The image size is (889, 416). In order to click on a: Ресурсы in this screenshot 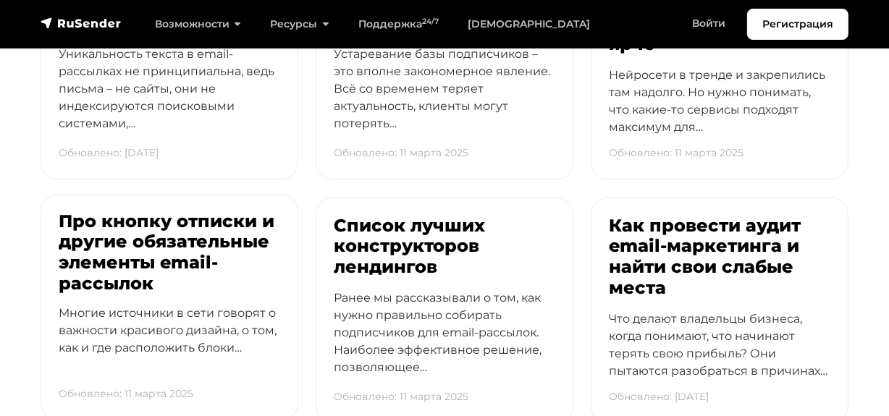, I will do `click(299, 24)`.